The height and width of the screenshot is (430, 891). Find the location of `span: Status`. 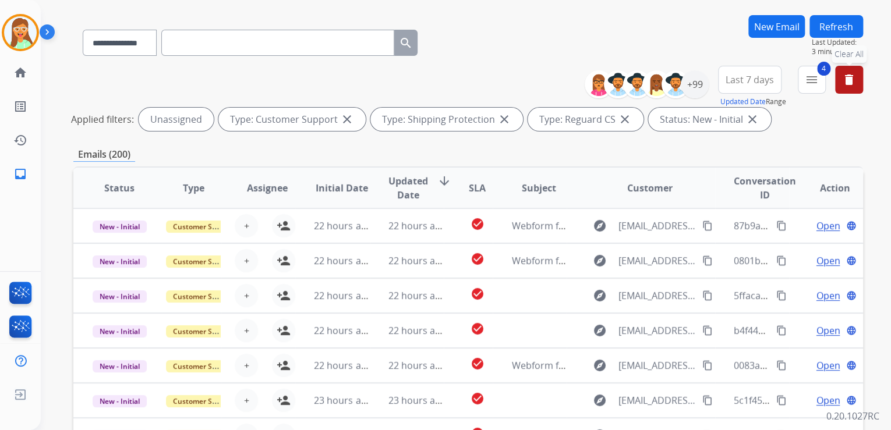

span: Status is located at coordinates (119, 188).